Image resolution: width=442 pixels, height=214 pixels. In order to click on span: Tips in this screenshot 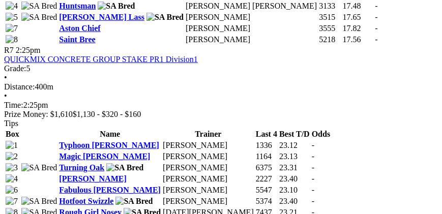, I will do `click(11, 123)`.